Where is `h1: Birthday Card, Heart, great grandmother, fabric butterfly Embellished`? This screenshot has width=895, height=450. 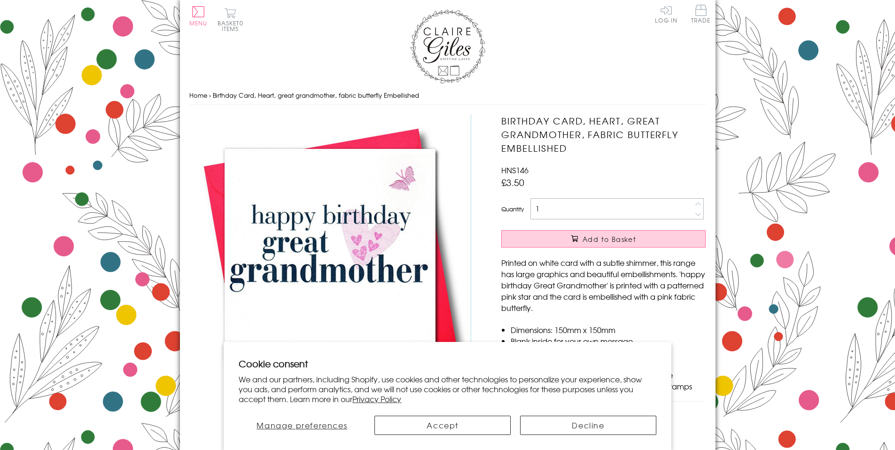
h1: Birthday Card, Heart, great grandmother, fabric butterfly Embellished is located at coordinates (603, 134).